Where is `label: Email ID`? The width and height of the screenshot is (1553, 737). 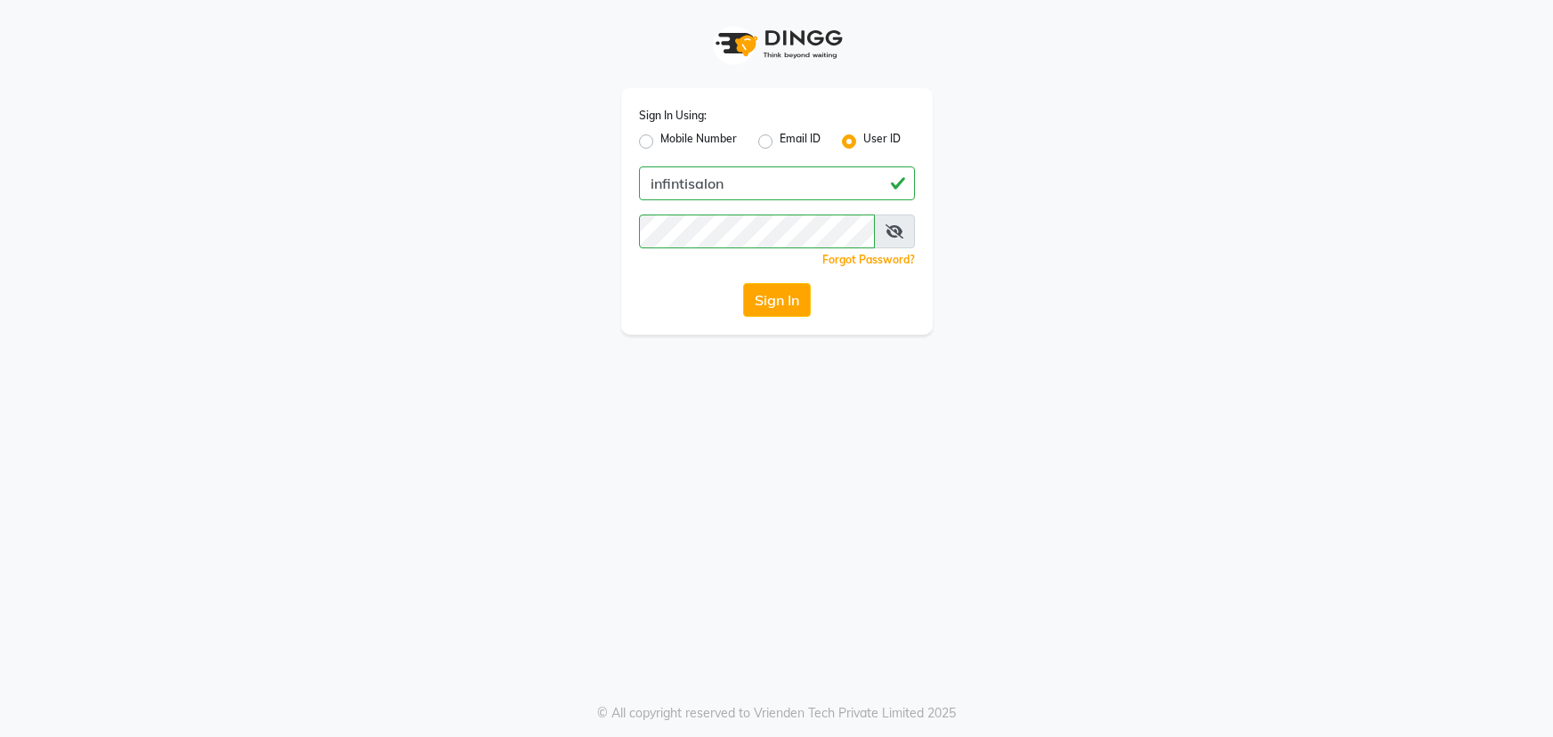 label: Email ID is located at coordinates (800, 141).